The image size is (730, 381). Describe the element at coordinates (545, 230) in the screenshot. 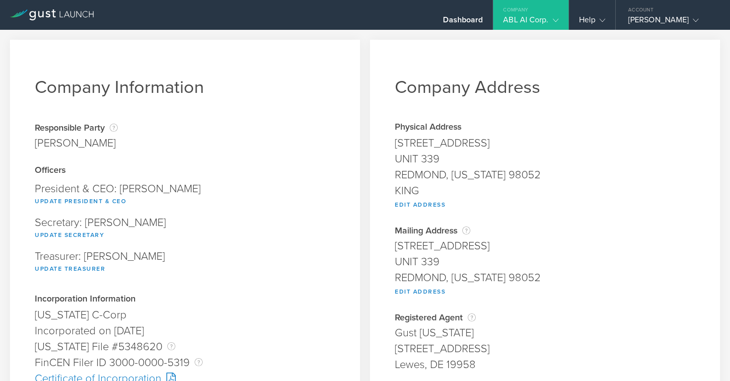

I see `div: Mailing Address` at that location.